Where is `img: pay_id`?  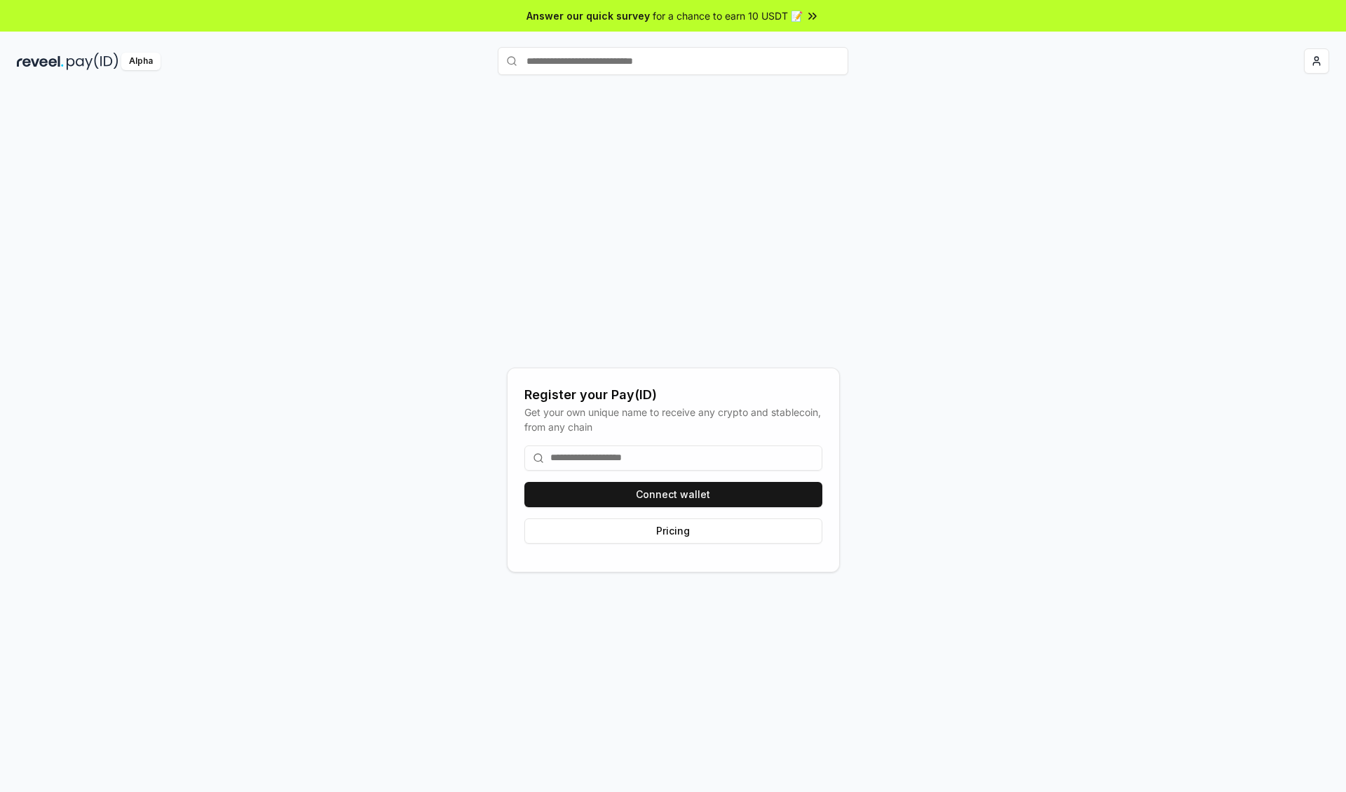
img: pay_id is located at coordinates (93, 61).